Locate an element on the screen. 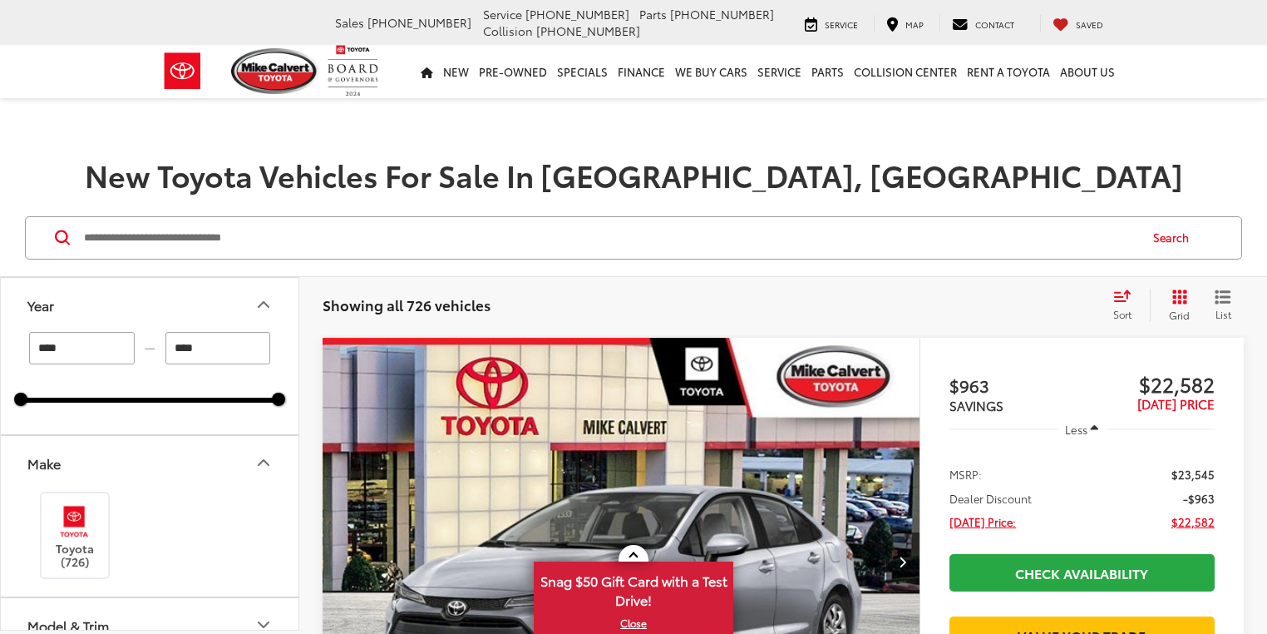 This screenshot has height=634, width=1267. img: Mike Calvert Toyota is located at coordinates (275, 71).